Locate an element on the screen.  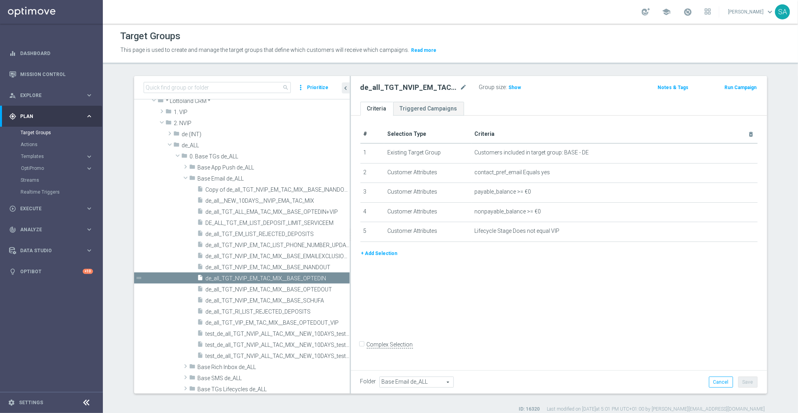
span: 1. VIP is located at coordinates (262, 112).